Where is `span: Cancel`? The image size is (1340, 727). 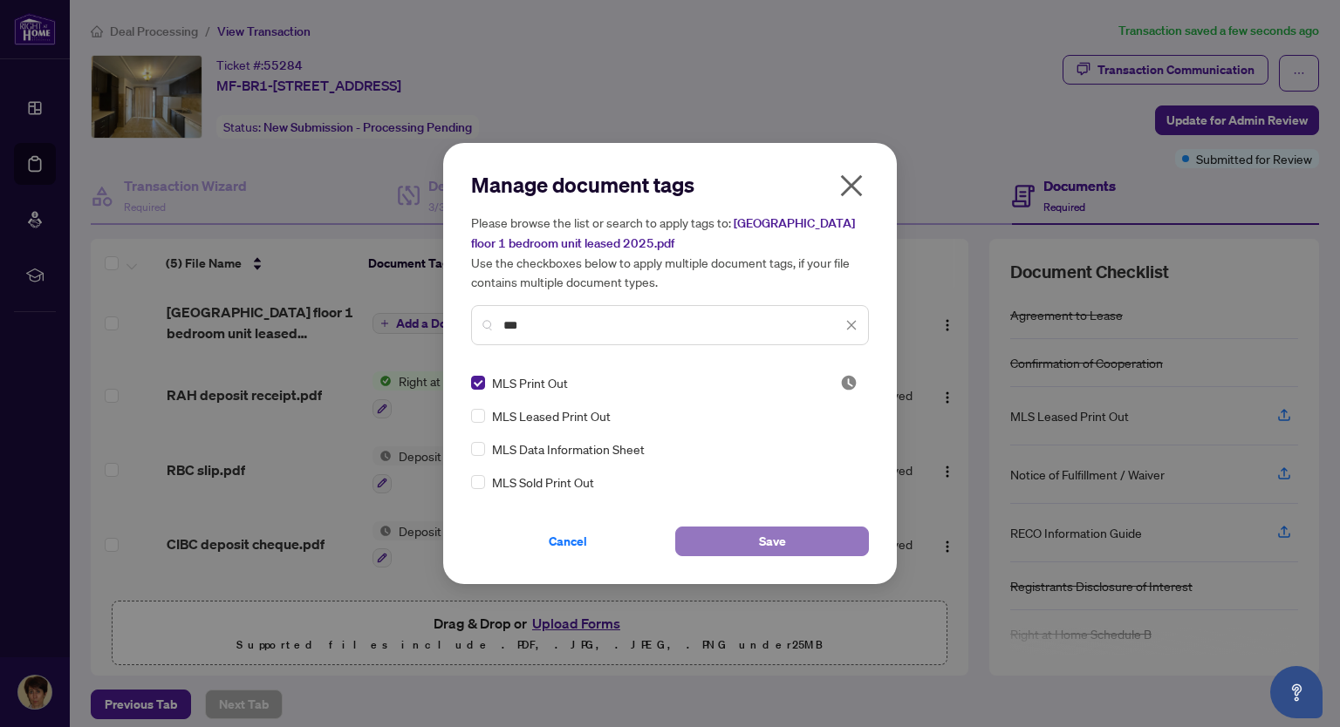 span: Cancel is located at coordinates (568, 542).